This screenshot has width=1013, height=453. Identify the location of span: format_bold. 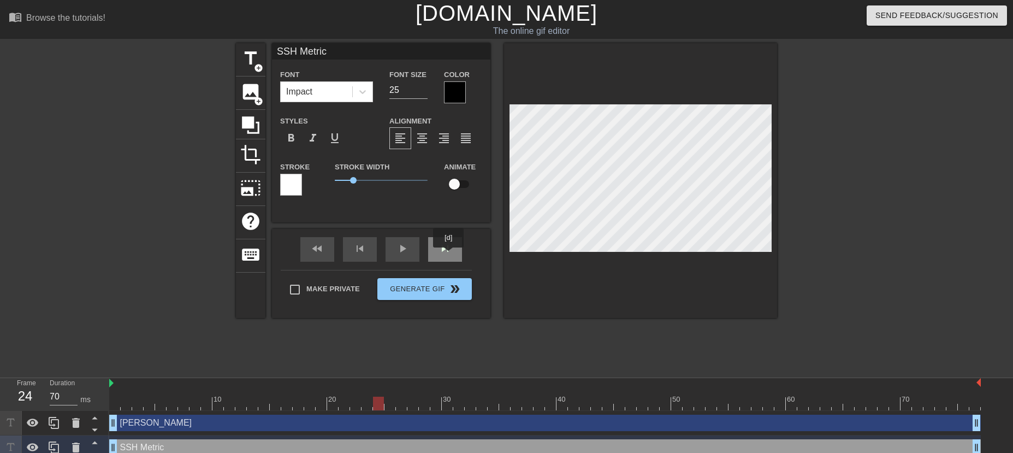
(291, 138).